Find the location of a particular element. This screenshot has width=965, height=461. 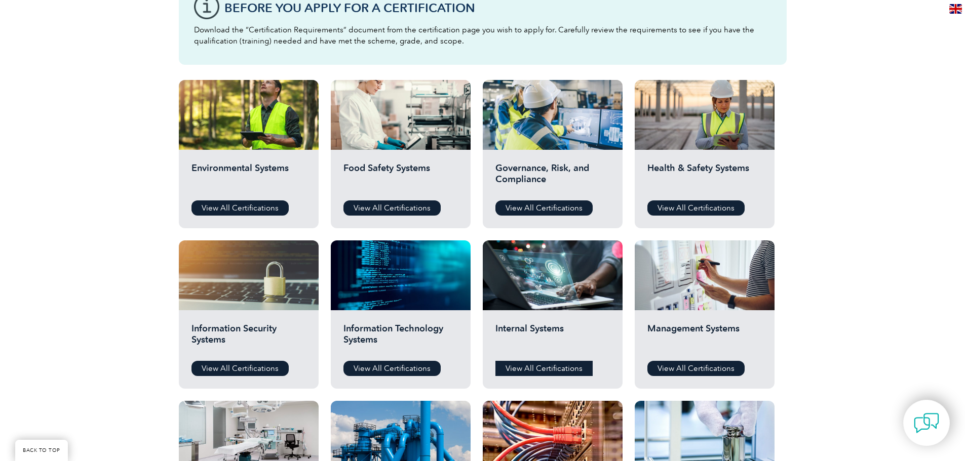

p: Download the “Certification Requirements” document from the certification page you wish to apply ... is located at coordinates (483, 35).